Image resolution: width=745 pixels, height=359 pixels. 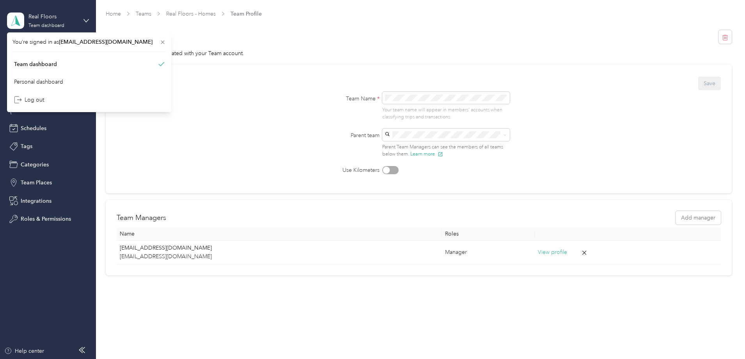 What do you see at coordinates (53, 16) in the screenshot?
I see `div: Real Floors` at bounding box center [53, 16].